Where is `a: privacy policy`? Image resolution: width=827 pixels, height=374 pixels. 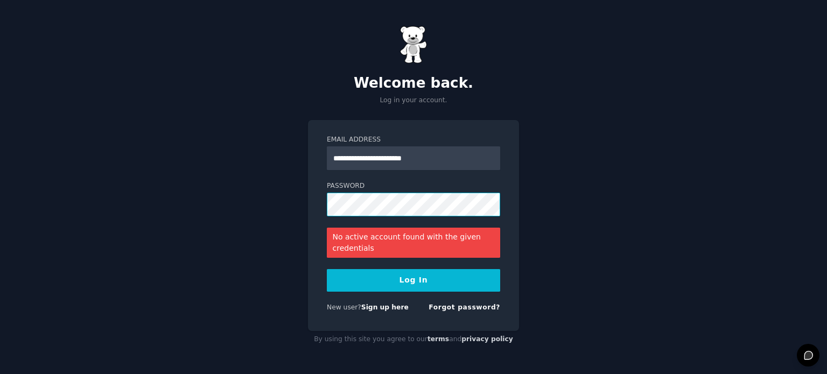
a: privacy policy is located at coordinates (487, 339).